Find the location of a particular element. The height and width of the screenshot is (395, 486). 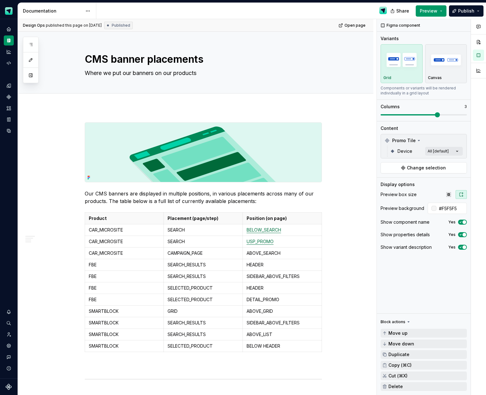

div: Notifications is located at coordinates (9, 312).